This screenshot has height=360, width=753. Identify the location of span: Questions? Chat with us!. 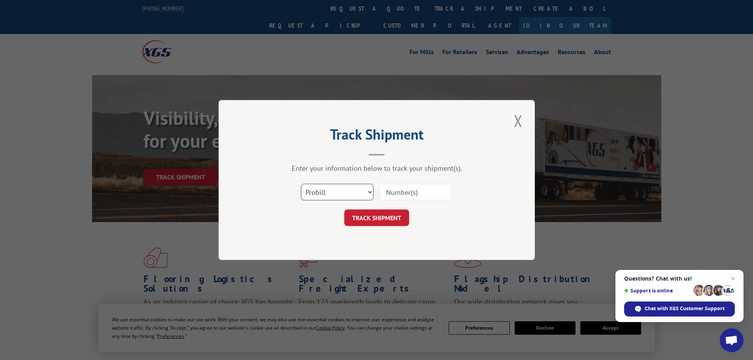
(679, 278).